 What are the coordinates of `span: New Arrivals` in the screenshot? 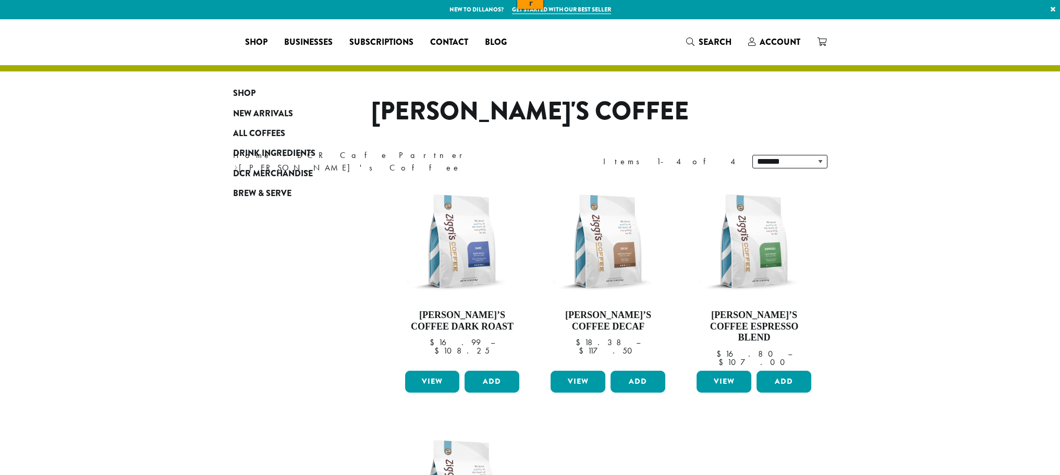 It's located at (263, 114).